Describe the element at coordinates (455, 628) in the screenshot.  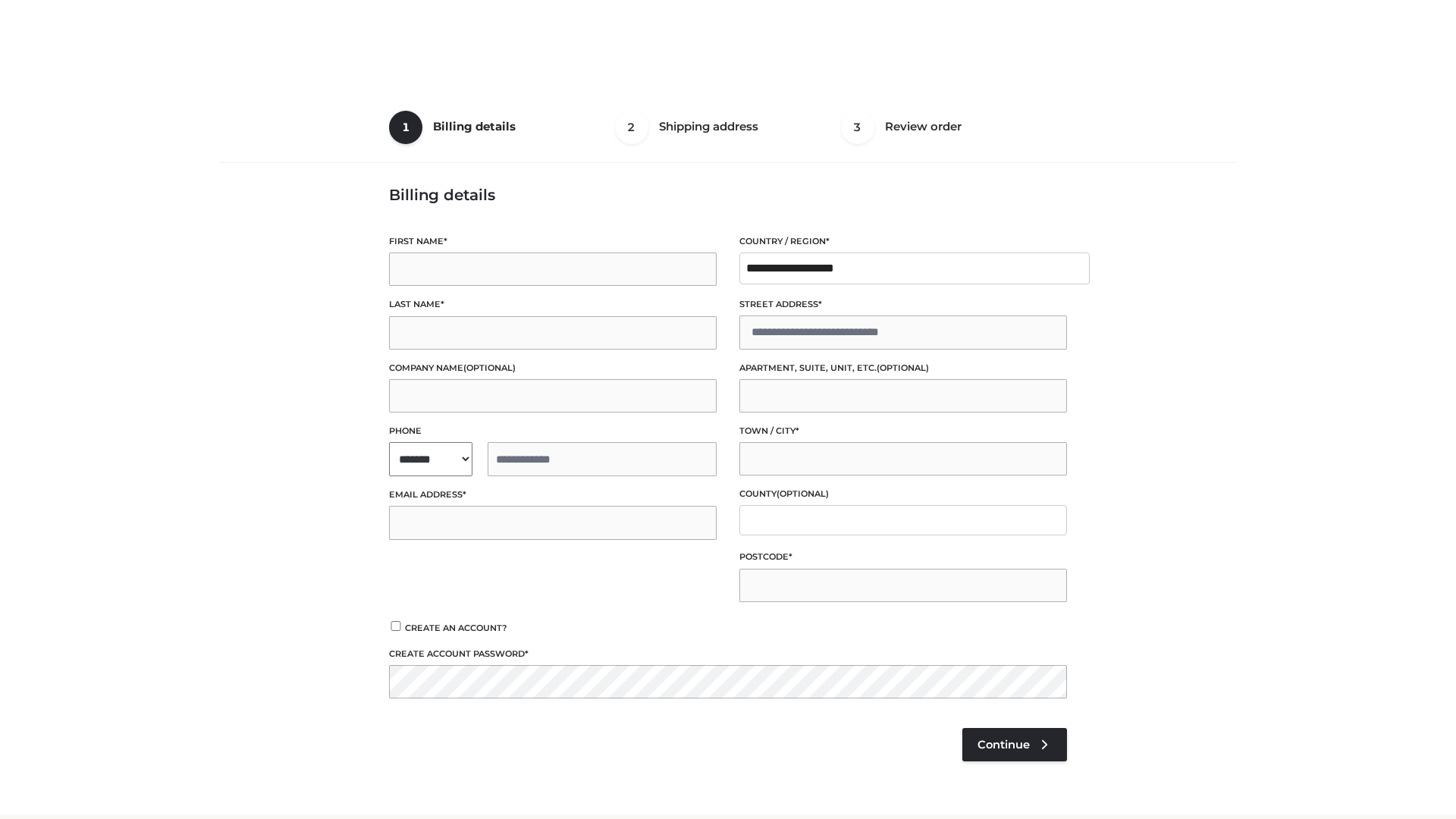
I see `span: Create an account?` at that location.